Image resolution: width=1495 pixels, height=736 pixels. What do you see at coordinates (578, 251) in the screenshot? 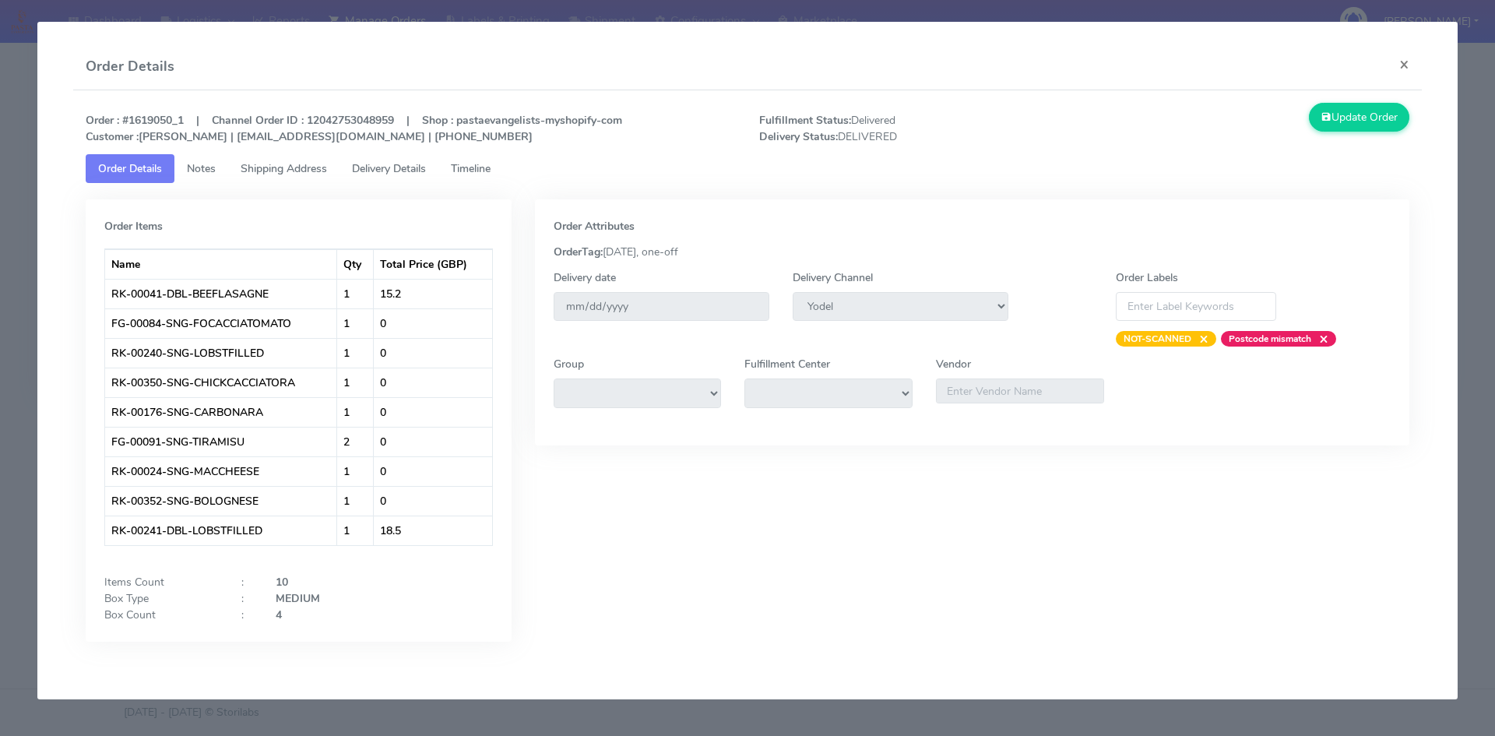
I see `strong: OrderTag:` at bounding box center [578, 251].